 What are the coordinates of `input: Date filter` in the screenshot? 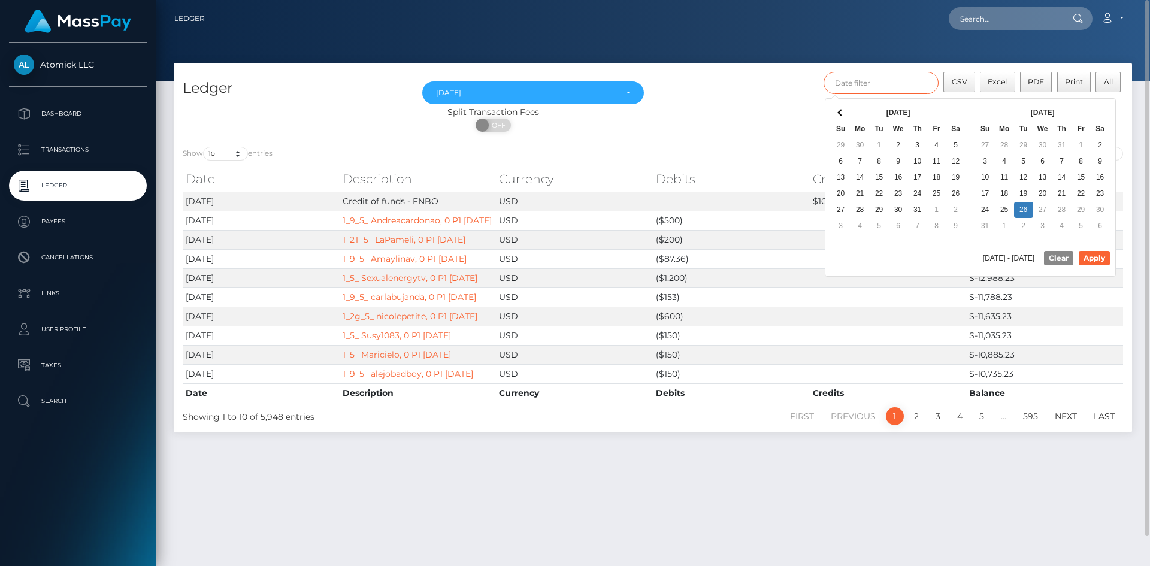 It's located at (881, 83).